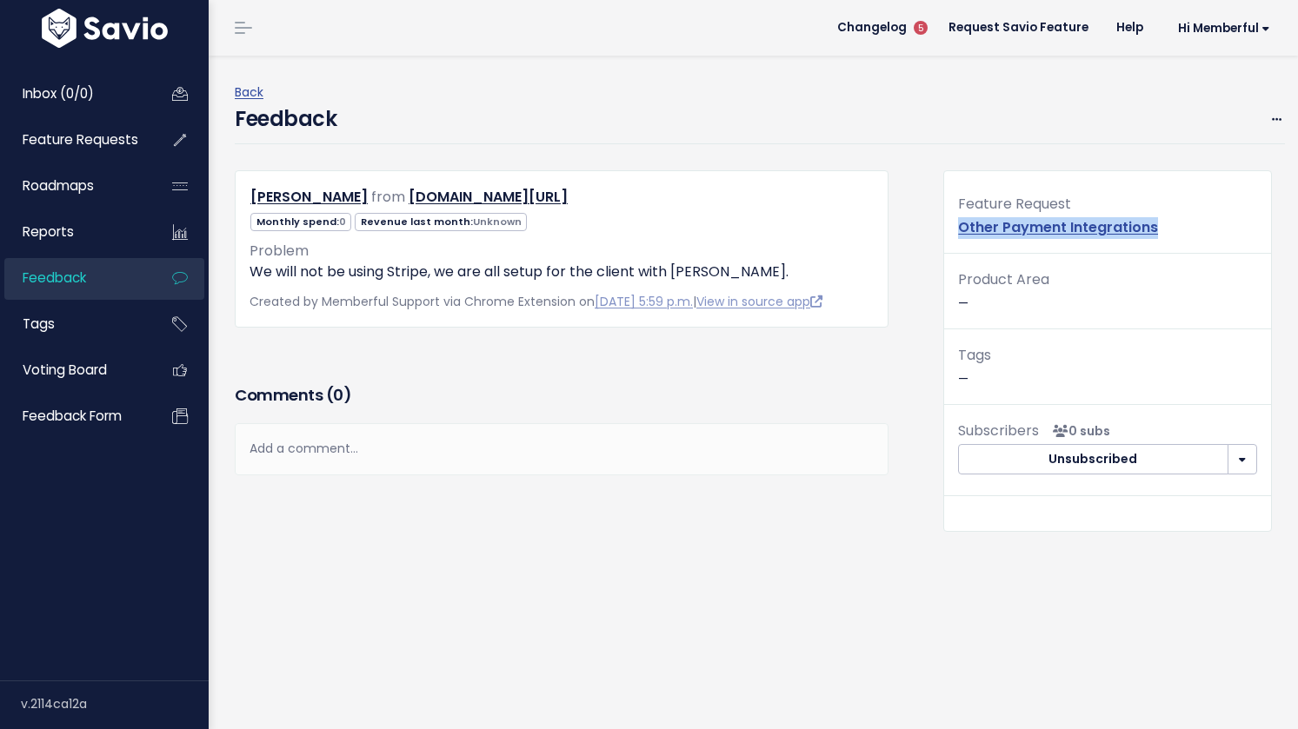 Image resolution: width=1298 pixels, height=729 pixels. I want to click on span: Subscribers, so click(998, 430).